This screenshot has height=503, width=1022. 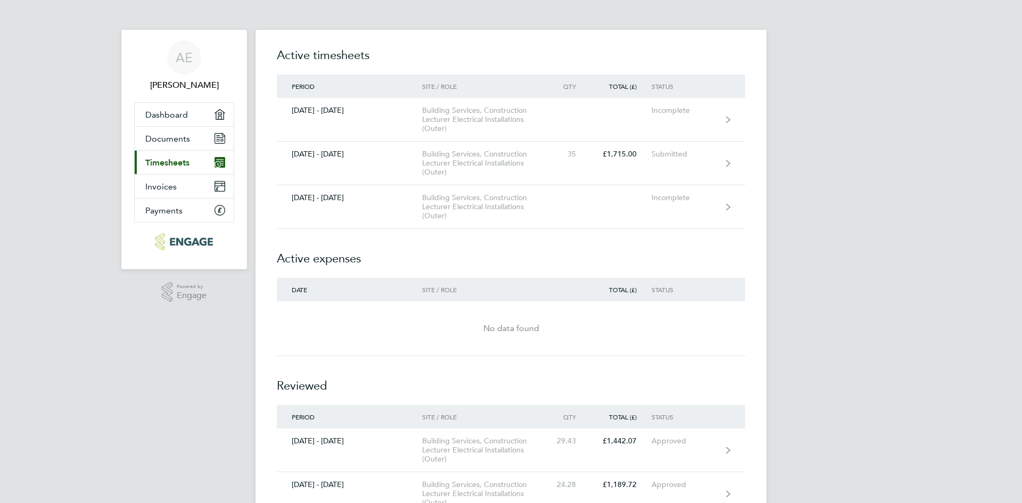 I want to click on div: £1,189.72, so click(x=621, y=485).